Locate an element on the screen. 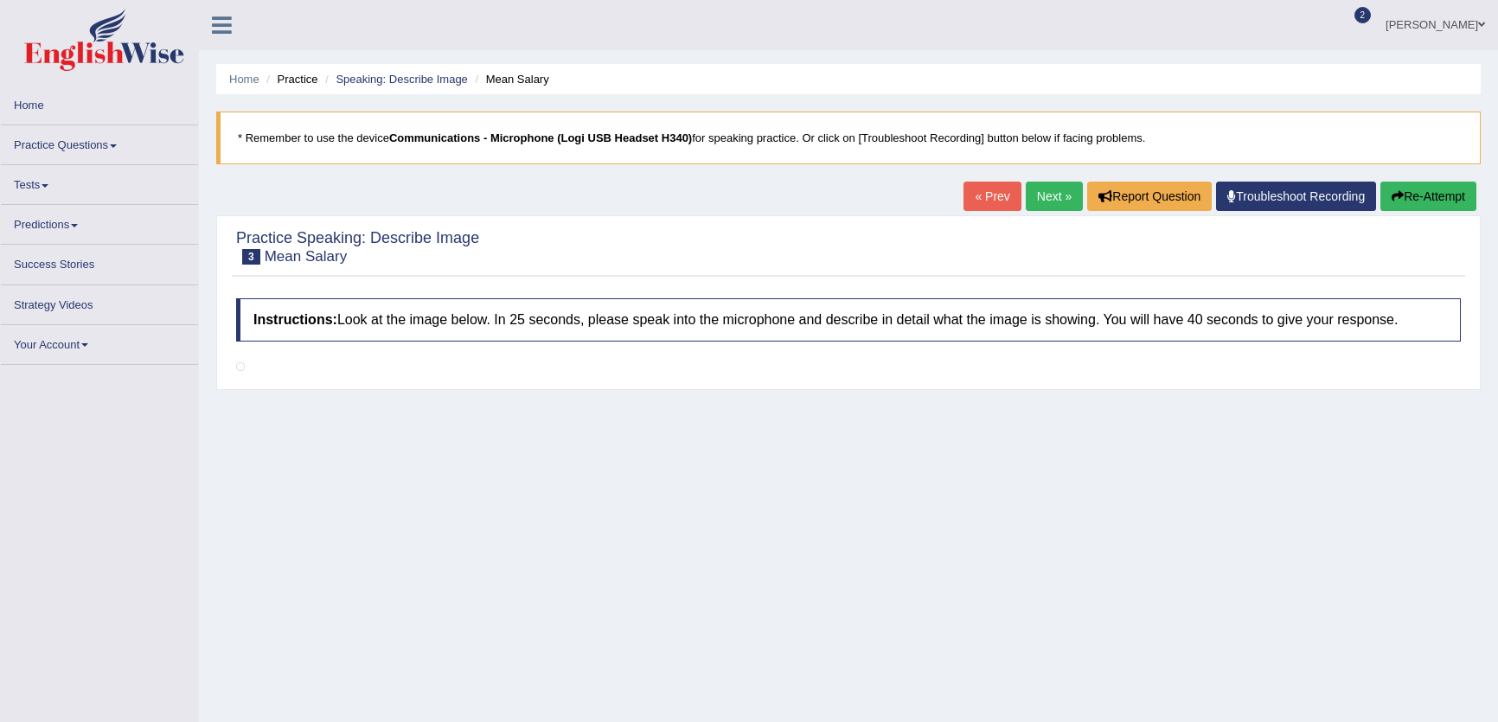 This screenshot has height=722, width=1498. b: Communications - Microphone (Logi USB Headset H340) is located at coordinates (540, 137).